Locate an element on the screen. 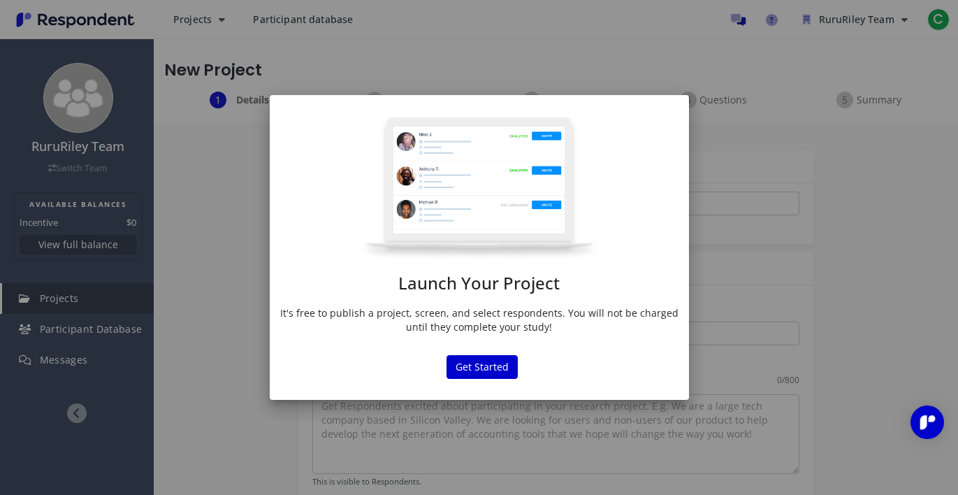 The height and width of the screenshot is (495, 958). button: Get Started is located at coordinates (482, 367).